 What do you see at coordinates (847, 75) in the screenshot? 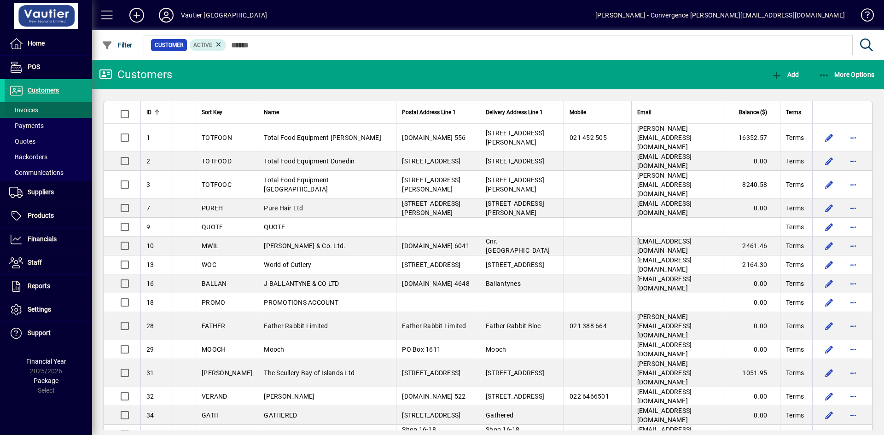
I see `span: More Options` at bounding box center [847, 75].